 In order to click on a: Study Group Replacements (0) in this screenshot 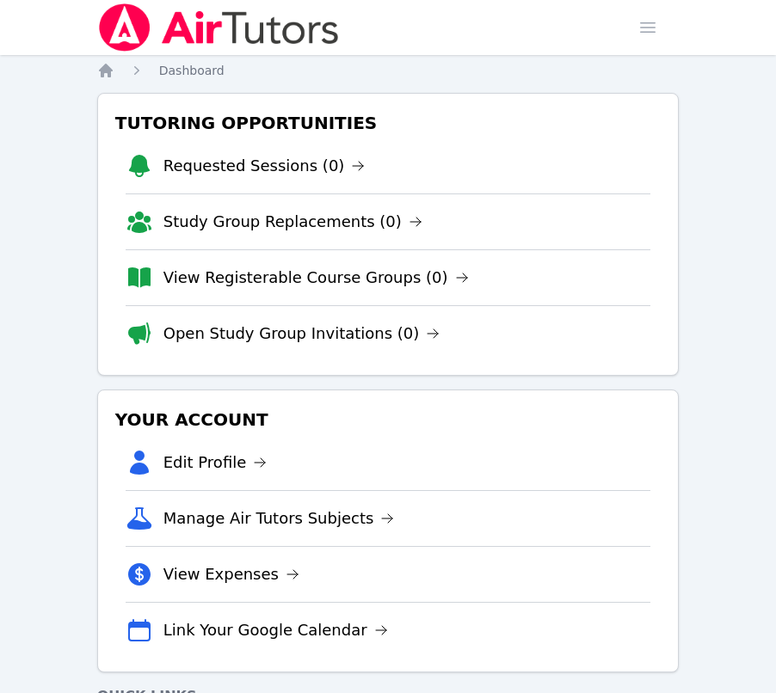, I will do `click(293, 222)`.